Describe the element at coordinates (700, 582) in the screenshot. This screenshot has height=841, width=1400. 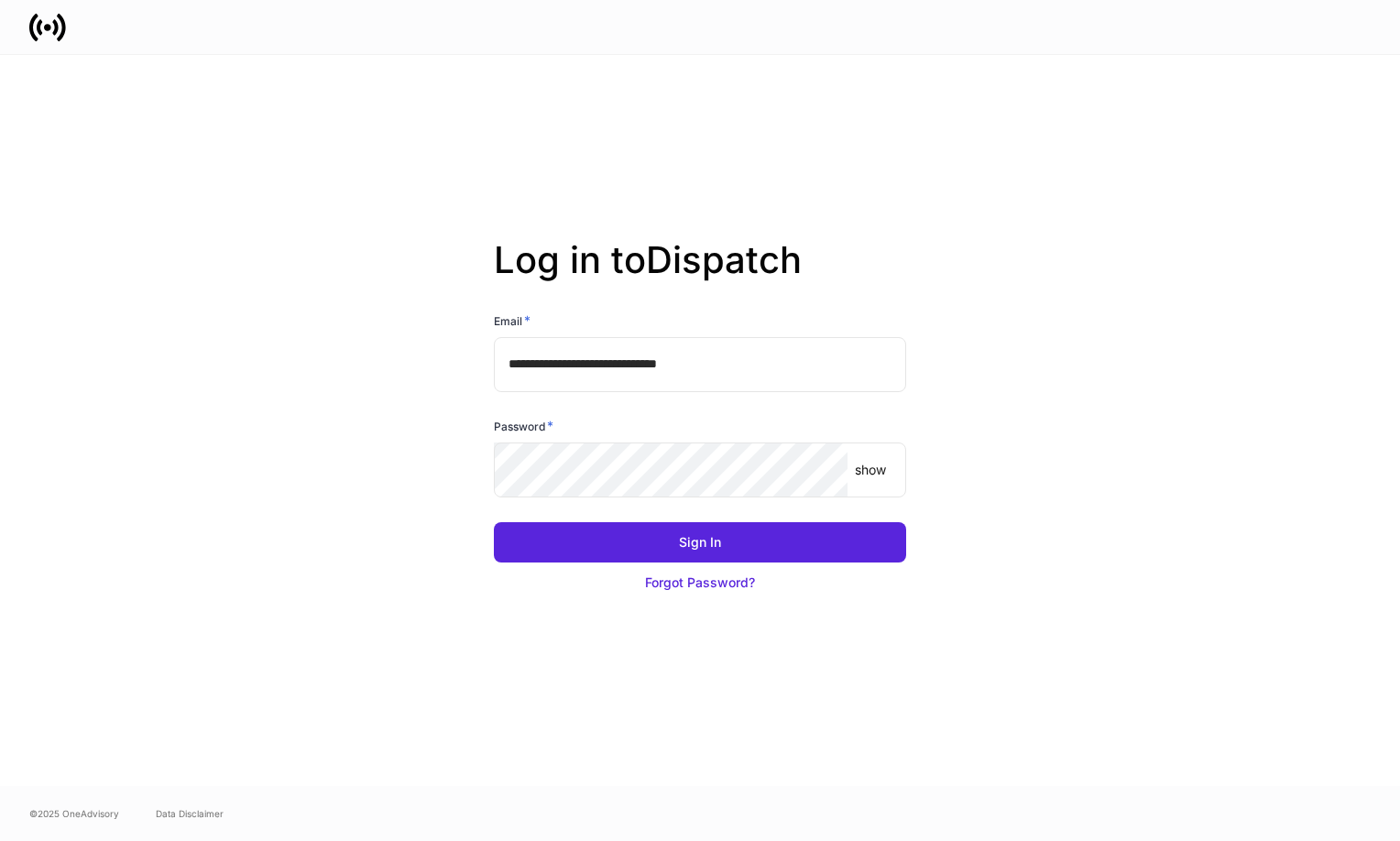
I see `div: Forgot Password?` at that location.